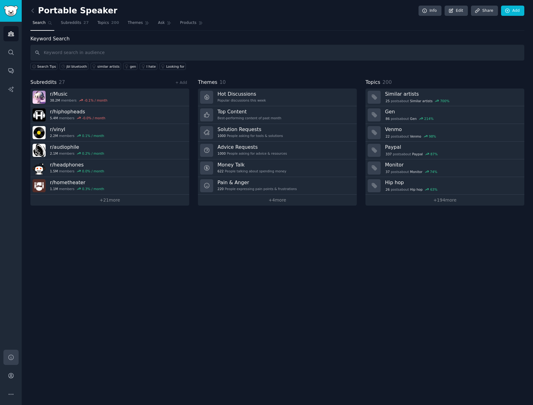 This screenshot has height=405, width=533. Describe the element at coordinates (135, 23) in the screenshot. I see `span: Themes` at that location.